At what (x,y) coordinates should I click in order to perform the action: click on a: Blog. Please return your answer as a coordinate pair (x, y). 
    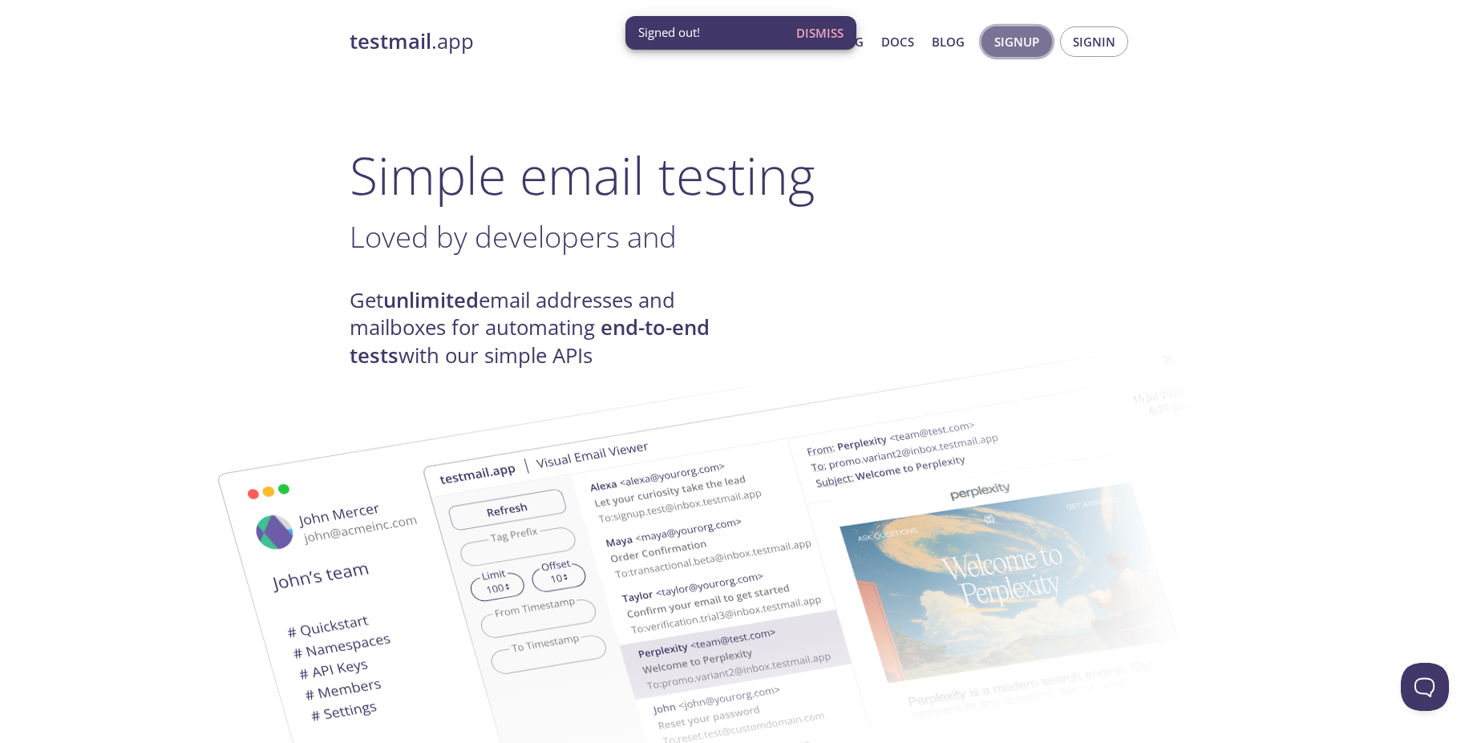
    Looking at the image, I should click on (948, 42).